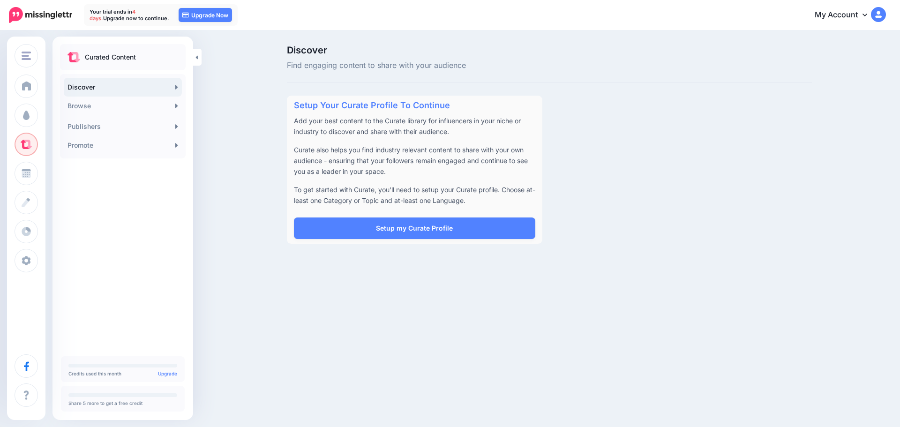 The height and width of the screenshot is (427, 900). Describe the element at coordinates (123, 145) in the screenshot. I see `a: Promote` at that location.